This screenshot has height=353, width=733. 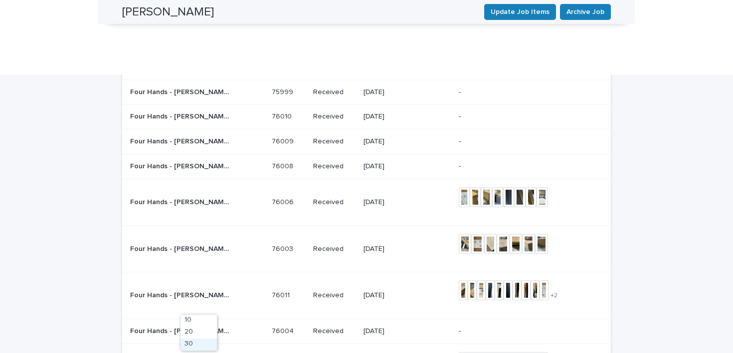 What do you see at coordinates (554, 296) in the screenshot?
I see `span: + 2` at bounding box center [554, 296].